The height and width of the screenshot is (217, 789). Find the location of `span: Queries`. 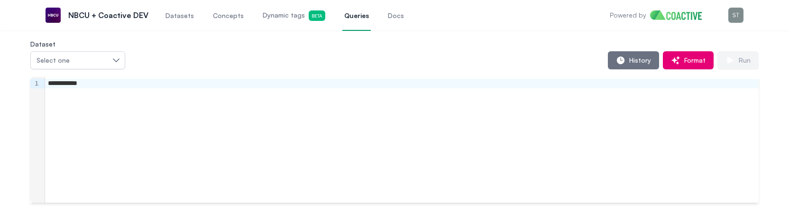

span: Queries is located at coordinates (357, 16).